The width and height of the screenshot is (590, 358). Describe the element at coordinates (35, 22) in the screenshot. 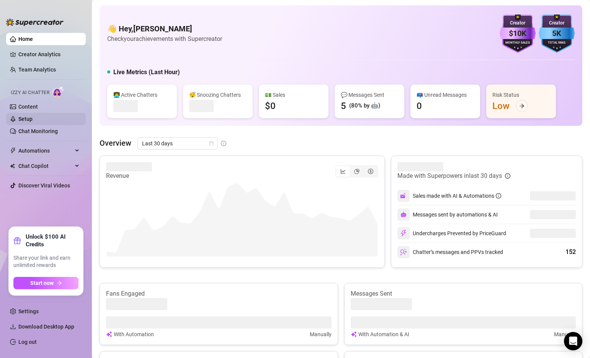

I see `img: logo-BBDzfeDw.svg` at that location.